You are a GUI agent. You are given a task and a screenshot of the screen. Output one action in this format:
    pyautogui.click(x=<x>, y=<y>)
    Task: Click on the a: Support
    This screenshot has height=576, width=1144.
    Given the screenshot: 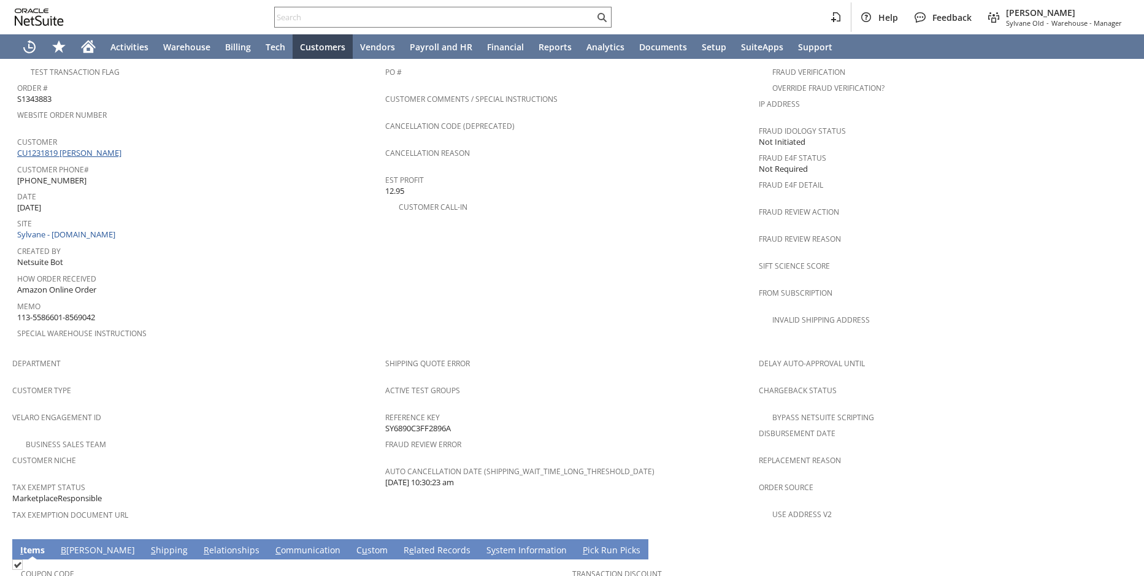 What is the action you would take?
    pyautogui.click(x=815, y=47)
    